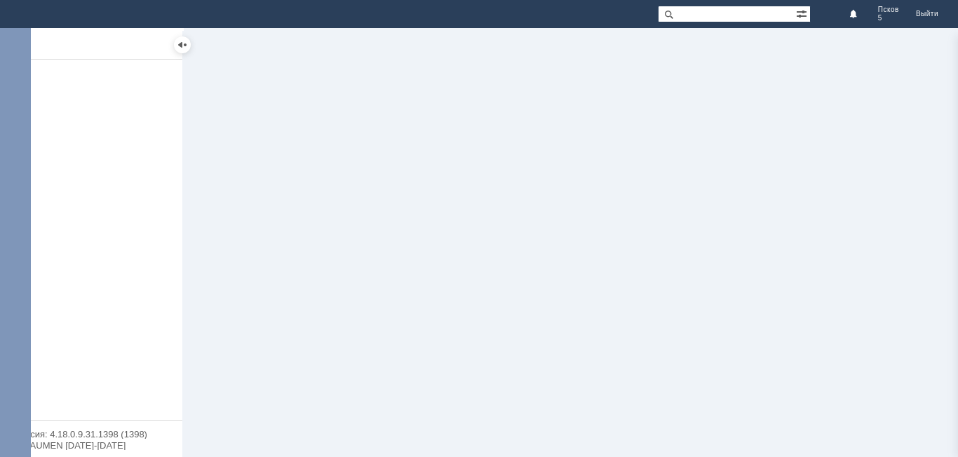 This screenshot has width=958, height=457. What do you see at coordinates (91, 434) in the screenshot?
I see `div: Версия: 4.18.0.9.31.1398 (1398)` at bounding box center [91, 434].